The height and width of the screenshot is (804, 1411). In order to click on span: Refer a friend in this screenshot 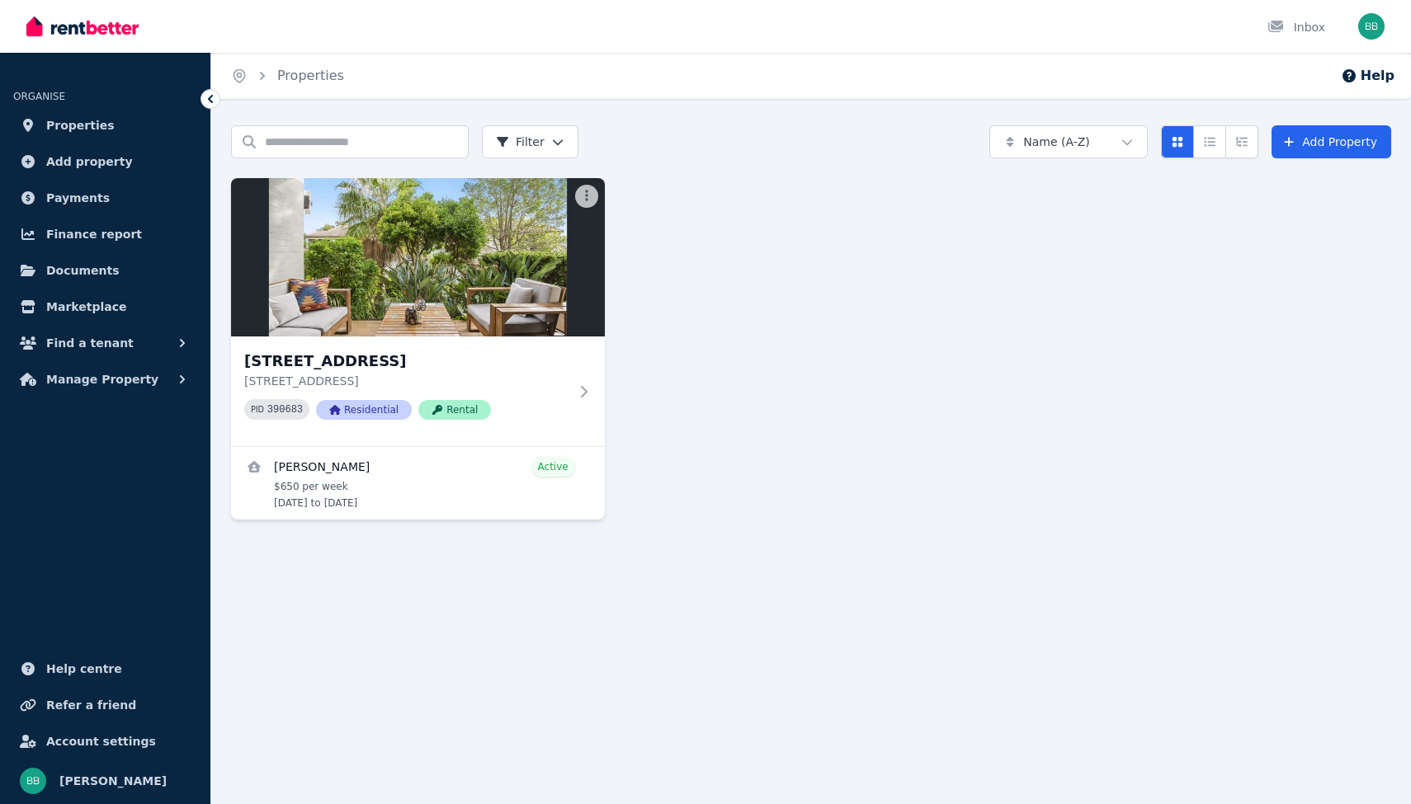, I will do `click(91, 705)`.